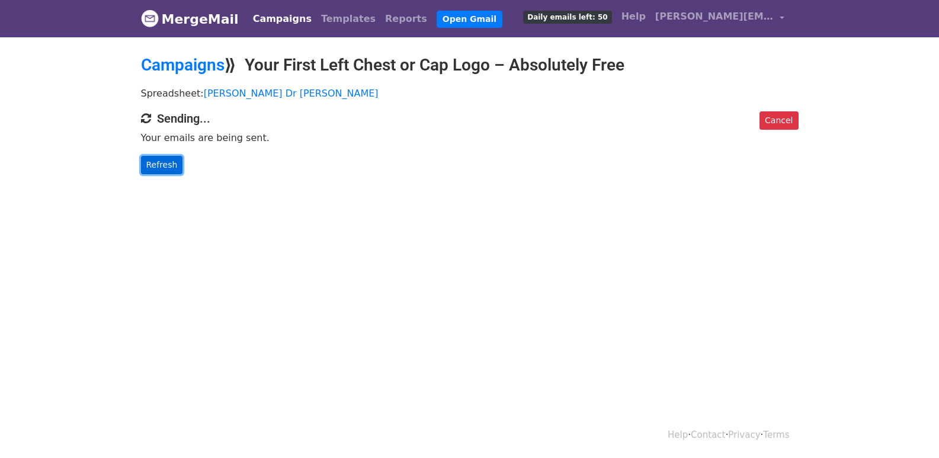  I want to click on a: Open Gmail, so click(469, 19).